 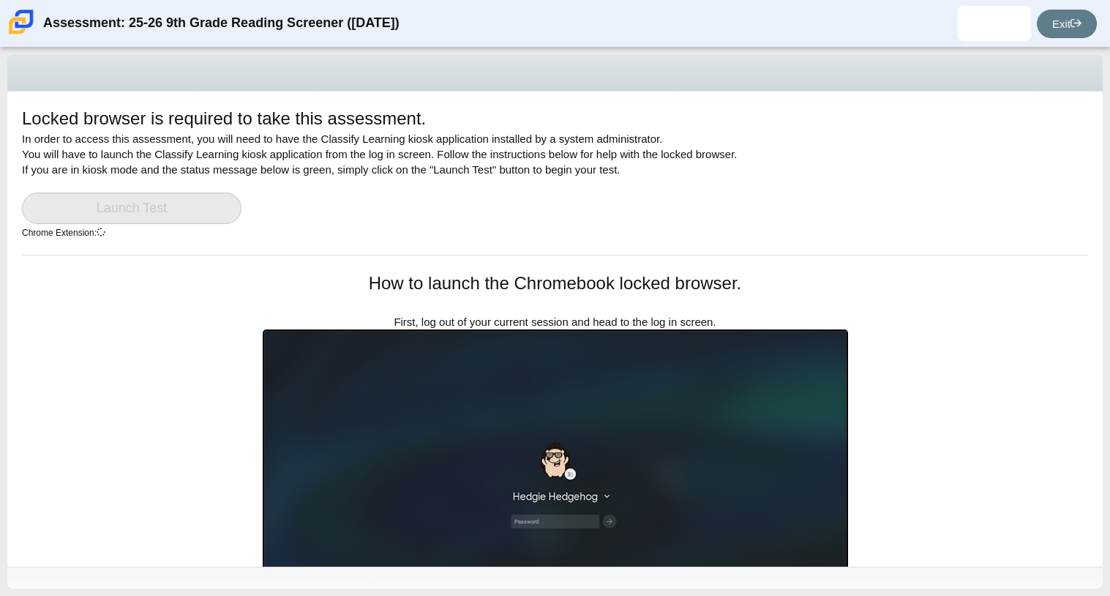 What do you see at coordinates (555, 180) in the screenshot?
I see `div: In order to access this assessment, you will need to have the Classify Learning kiosk application...` at bounding box center [555, 180].